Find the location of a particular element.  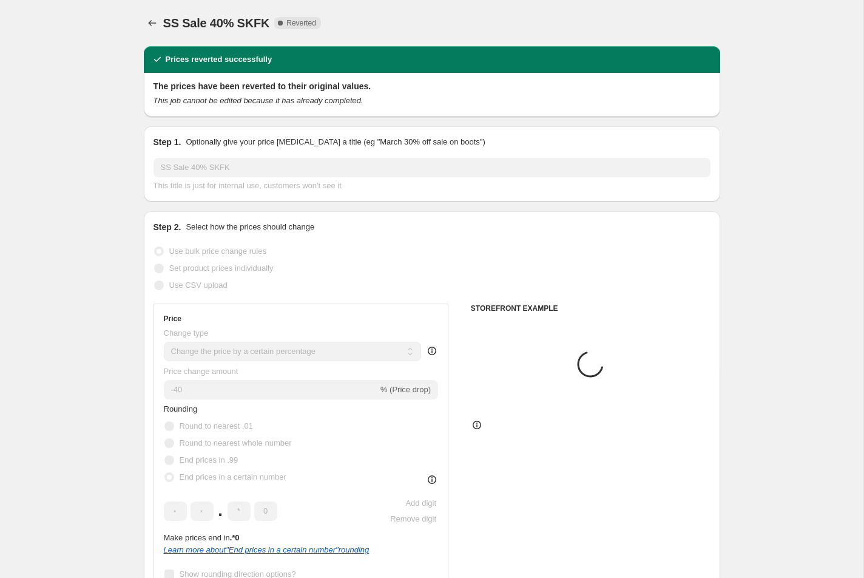

p: Select how the prices should change is located at coordinates (250, 227).